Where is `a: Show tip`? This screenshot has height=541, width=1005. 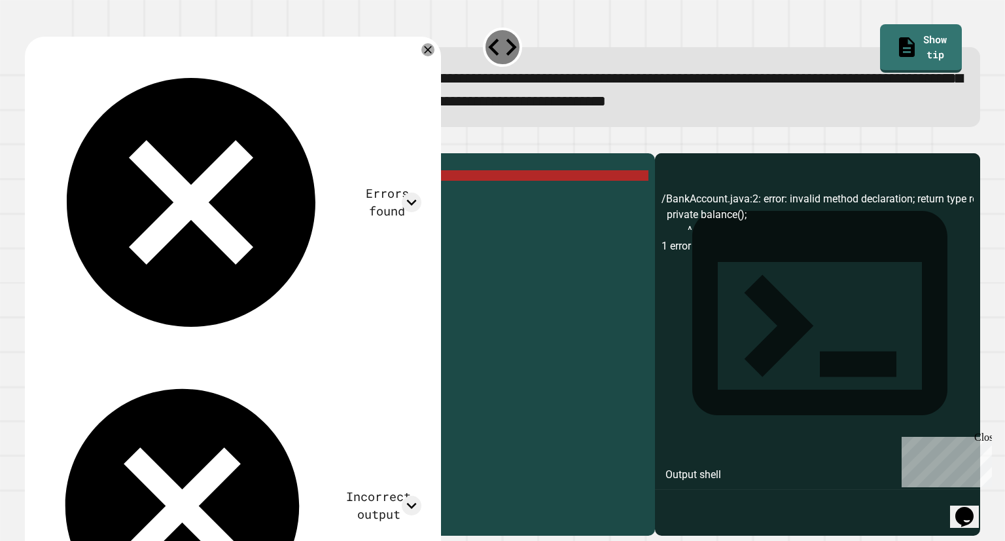
a: Show tip is located at coordinates (922, 48).